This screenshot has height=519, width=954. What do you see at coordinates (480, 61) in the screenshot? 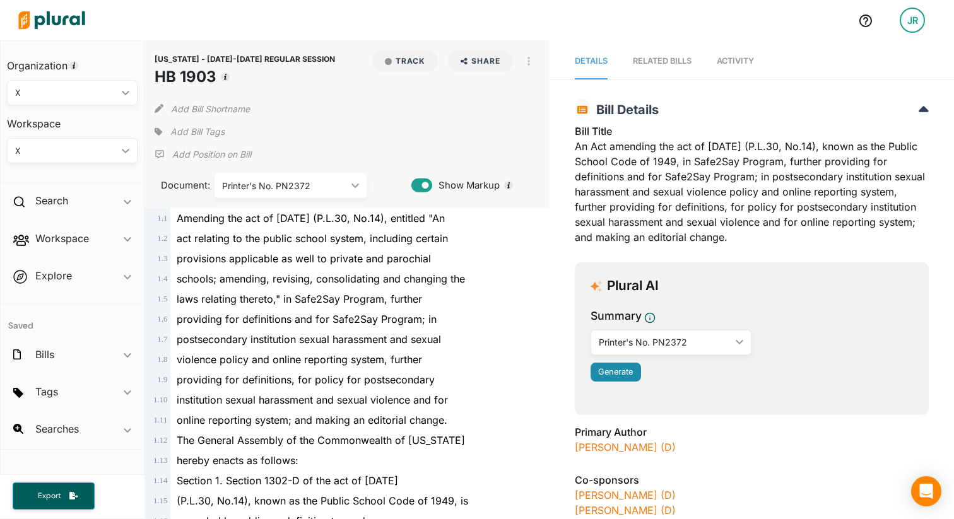
I see `button: Share` at bounding box center [480, 61].